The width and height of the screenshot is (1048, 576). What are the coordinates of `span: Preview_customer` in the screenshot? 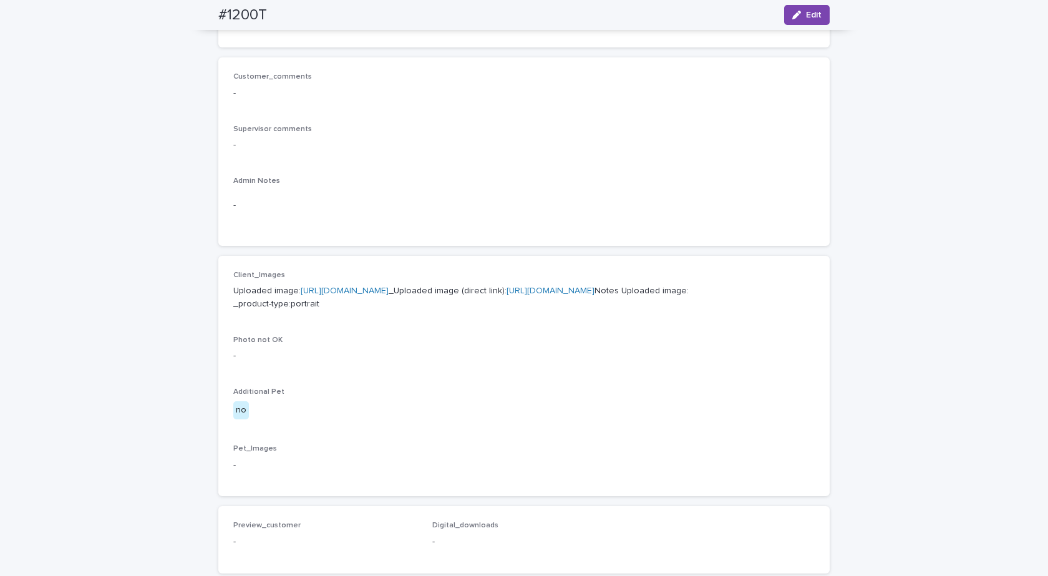 It's located at (267, 525).